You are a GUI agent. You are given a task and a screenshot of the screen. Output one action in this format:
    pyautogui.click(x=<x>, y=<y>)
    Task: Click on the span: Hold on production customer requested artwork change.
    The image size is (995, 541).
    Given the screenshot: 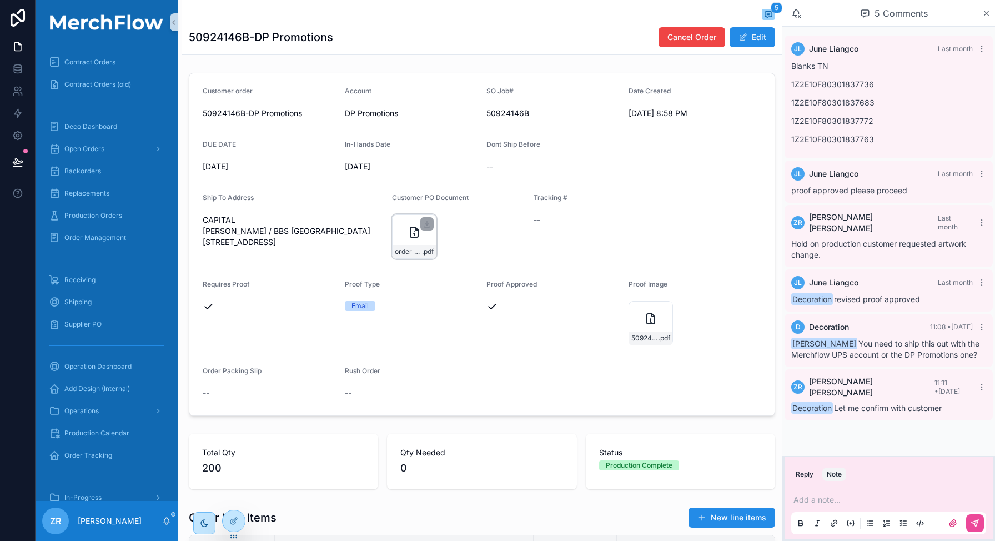 What is the action you would take?
    pyautogui.click(x=878, y=249)
    